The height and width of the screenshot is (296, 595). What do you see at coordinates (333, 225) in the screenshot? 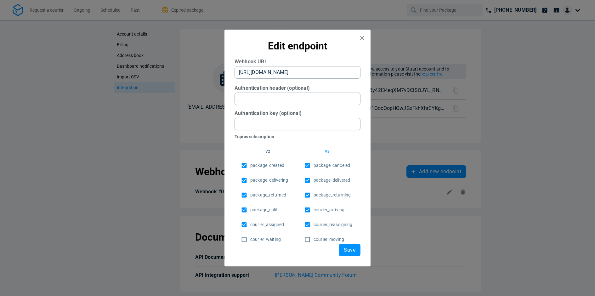
I see `span: courier_reassigning` at bounding box center [333, 225].